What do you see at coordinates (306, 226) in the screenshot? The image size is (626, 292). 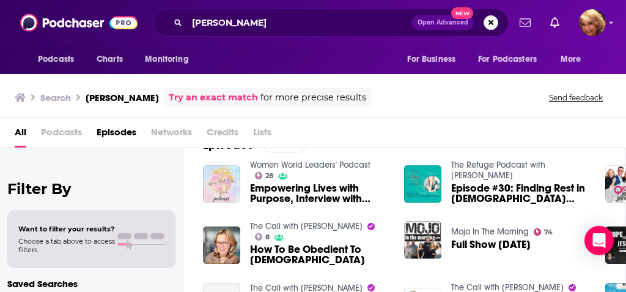 I see `a: The Call with Nancy Sabato` at bounding box center [306, 226].